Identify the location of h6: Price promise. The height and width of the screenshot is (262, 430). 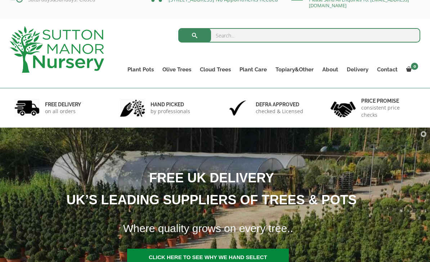
(389, 101).